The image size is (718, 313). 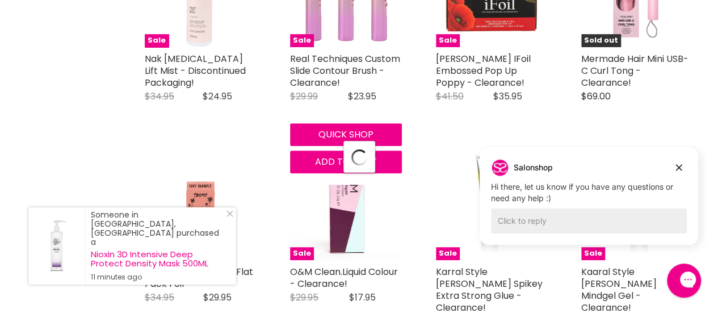 What do you see at coordinates (200, 204) in the screenshot?
I see `a: Foxy Blondes Tropic Flat Pack Foil Sale` at bounding box center [200, 204].